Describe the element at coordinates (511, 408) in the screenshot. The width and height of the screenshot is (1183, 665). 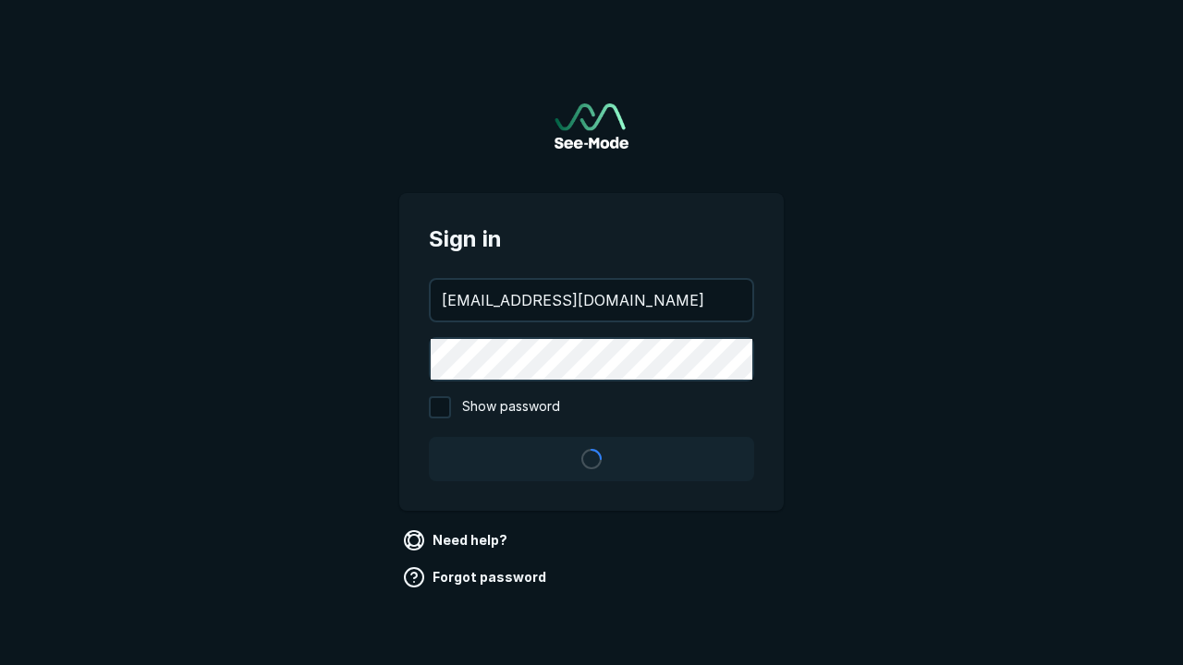
I see `span: Show password` at that location.